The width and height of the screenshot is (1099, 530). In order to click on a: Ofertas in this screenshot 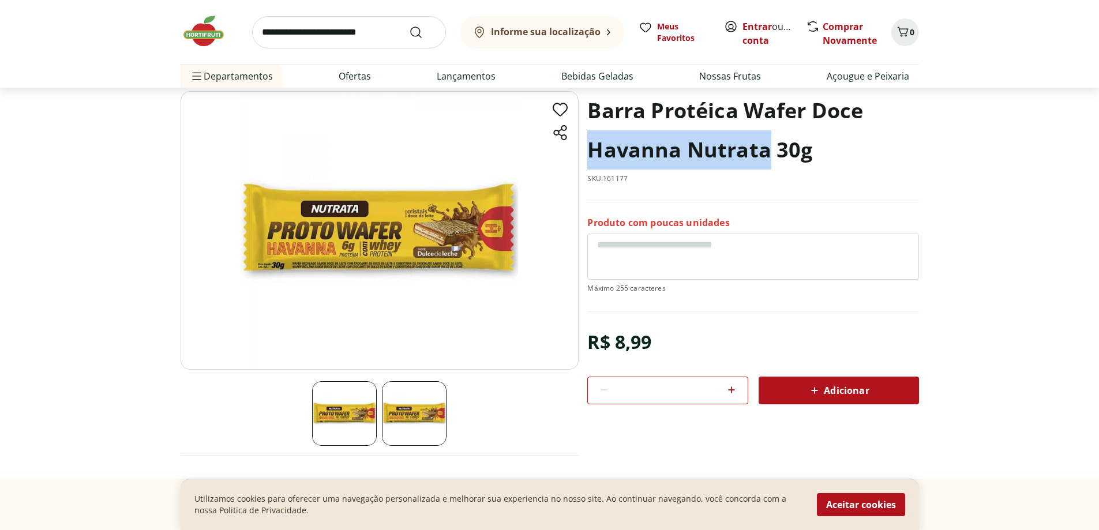, I will do `click(355, 76)`.